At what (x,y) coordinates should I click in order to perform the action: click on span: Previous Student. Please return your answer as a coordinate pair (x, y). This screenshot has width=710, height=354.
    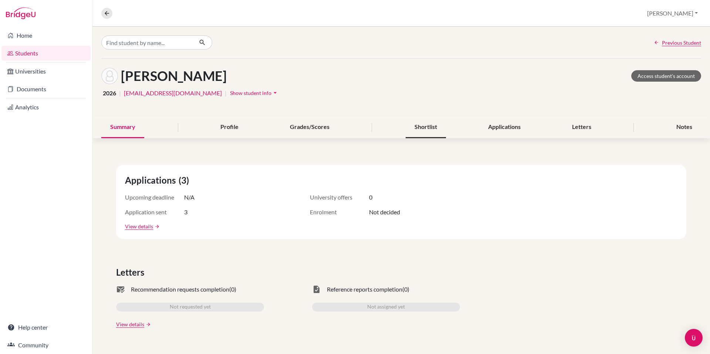
    Looking at the image, I should click on (682, 43).